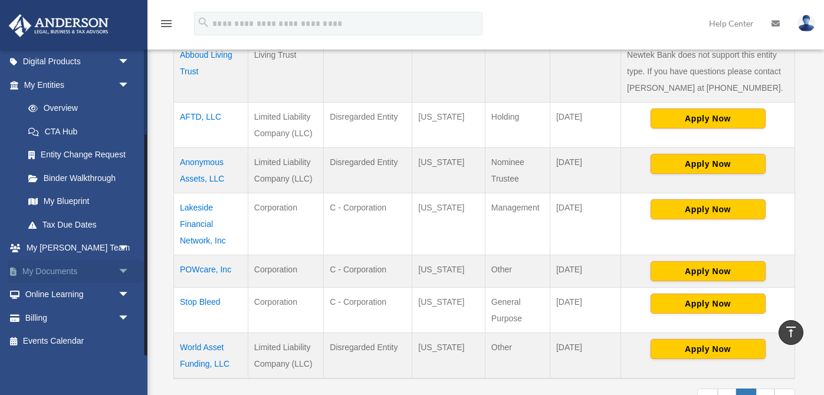  Describe the element at coordinates (517, 124) in the screenshot. I see `td: Holding` at that location.